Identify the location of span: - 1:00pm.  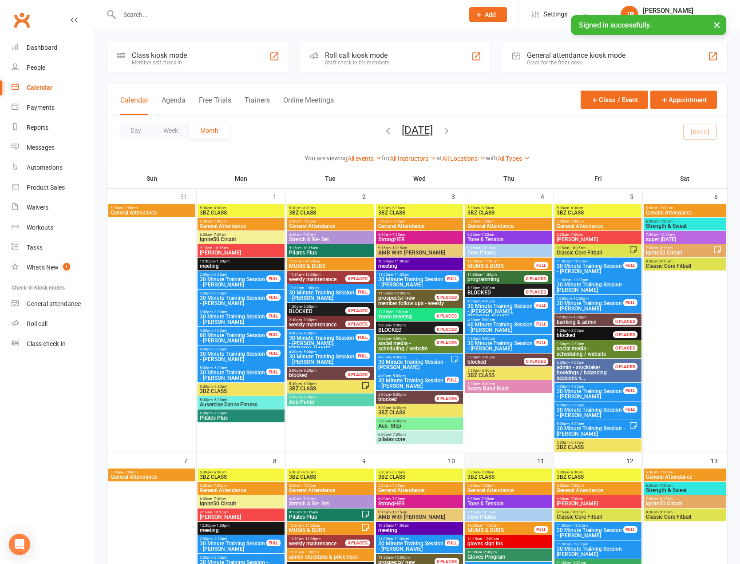
(311, 288).